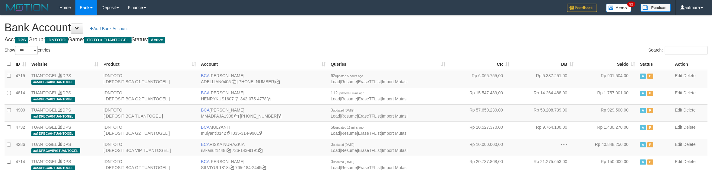  I want to click on span: updated 6 mins ago, so click(351, 93).